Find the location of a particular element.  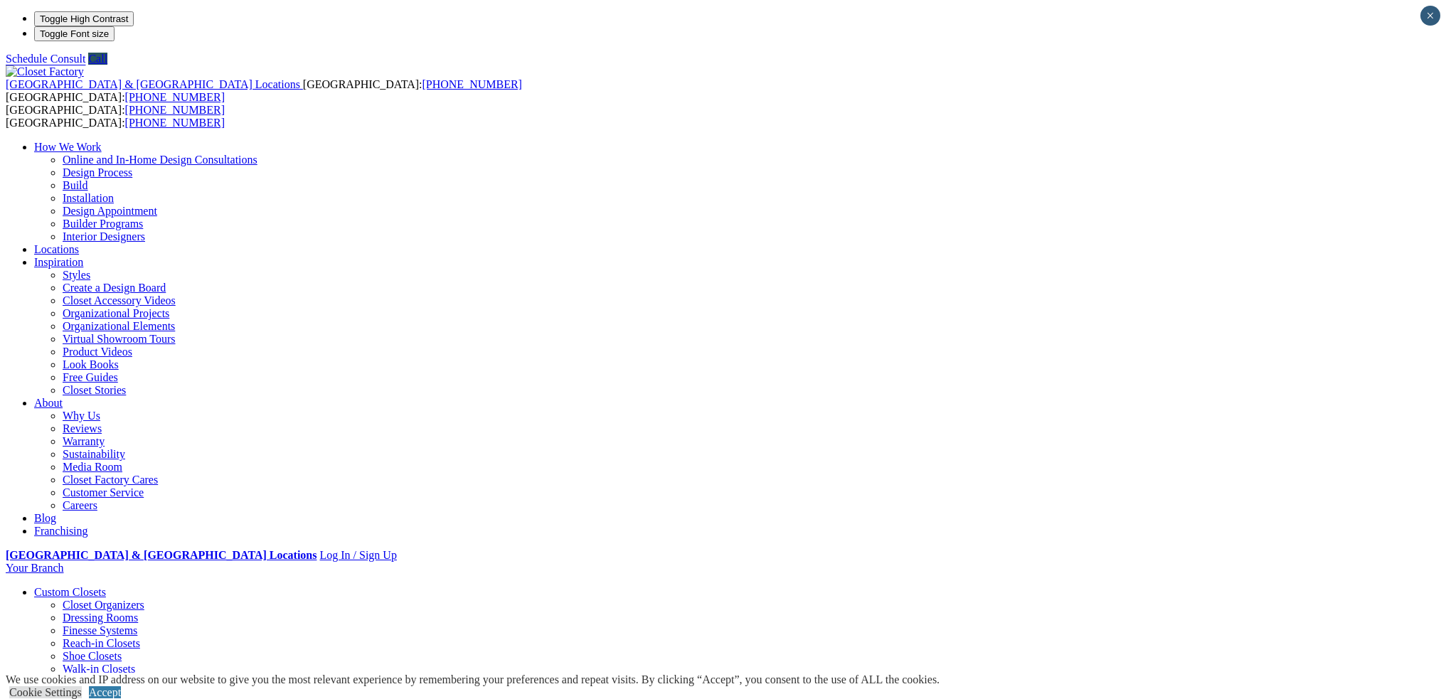

a: Cookie Settings is located at coordinates (46, 692).